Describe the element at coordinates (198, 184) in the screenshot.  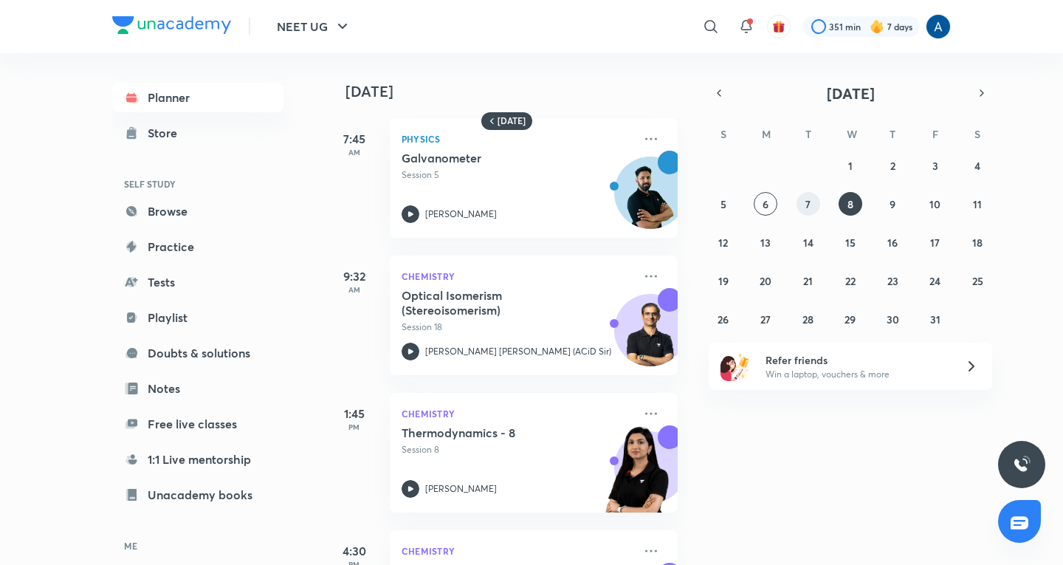
I see `h6: SELF STUDY` at that location.